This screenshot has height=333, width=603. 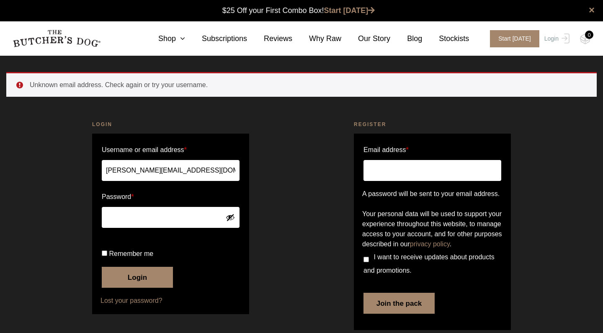 What do you see at coordinates (171, 301) in the screenshot?
I see `a: Lost your password?` at bounding box center [171, 301].